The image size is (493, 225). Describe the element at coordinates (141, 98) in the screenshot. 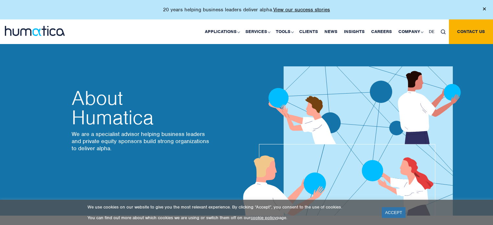

I see `span: About` at that location.